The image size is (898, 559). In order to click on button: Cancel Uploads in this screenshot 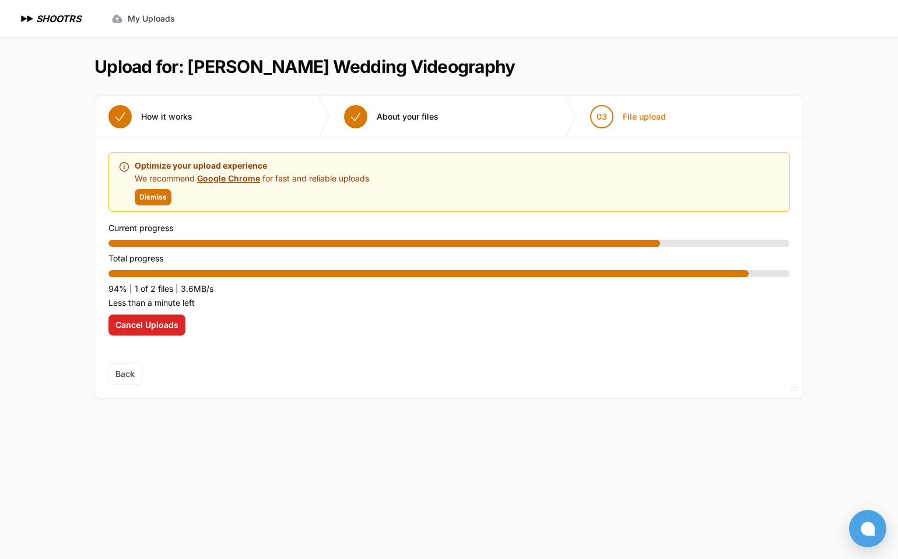, I will do `click(147, 325)`.